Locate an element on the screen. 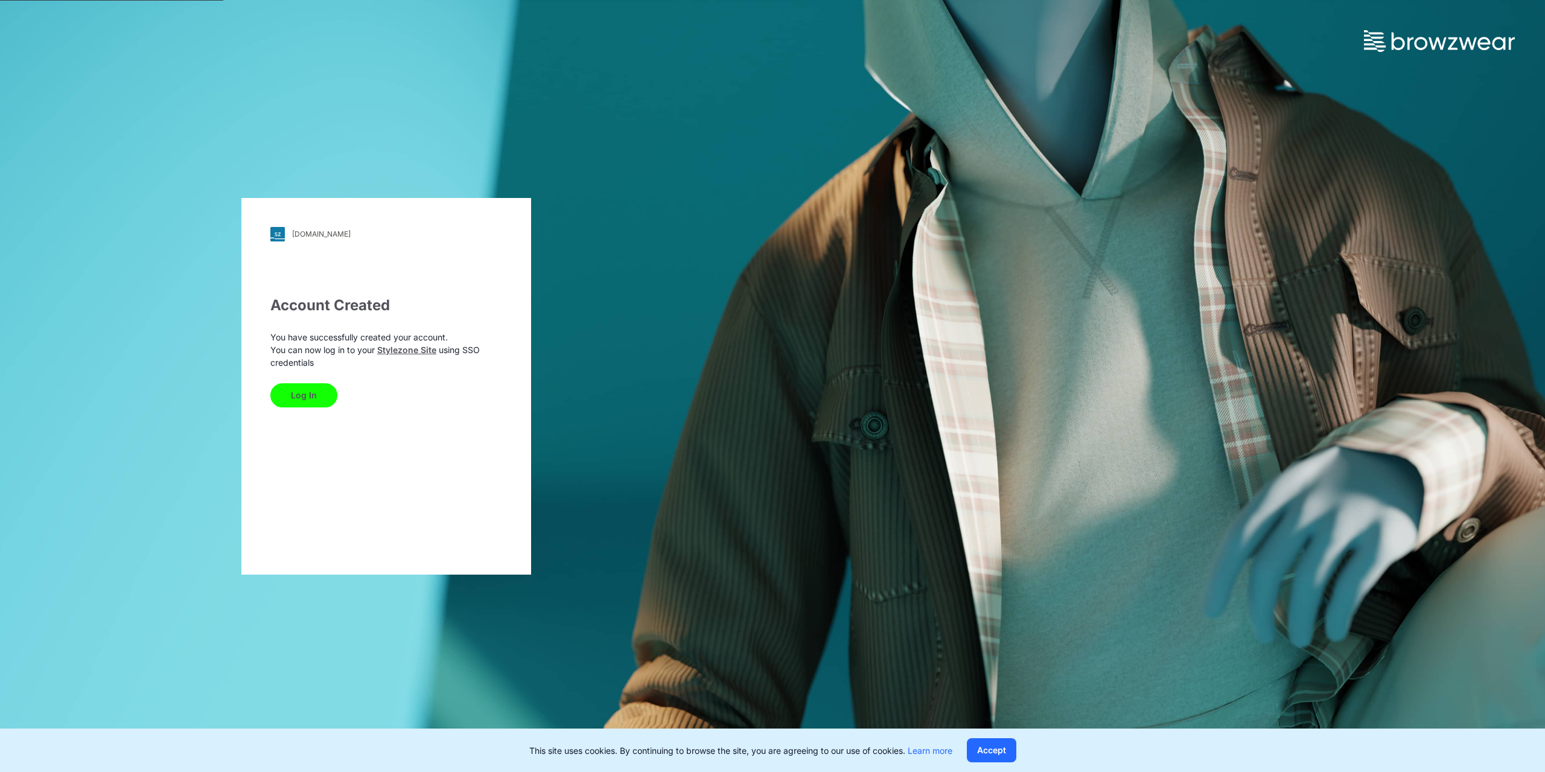 This screenshot has width=1545, height=772. p: You have successfully created your account. is located at coordinates (386, 337).